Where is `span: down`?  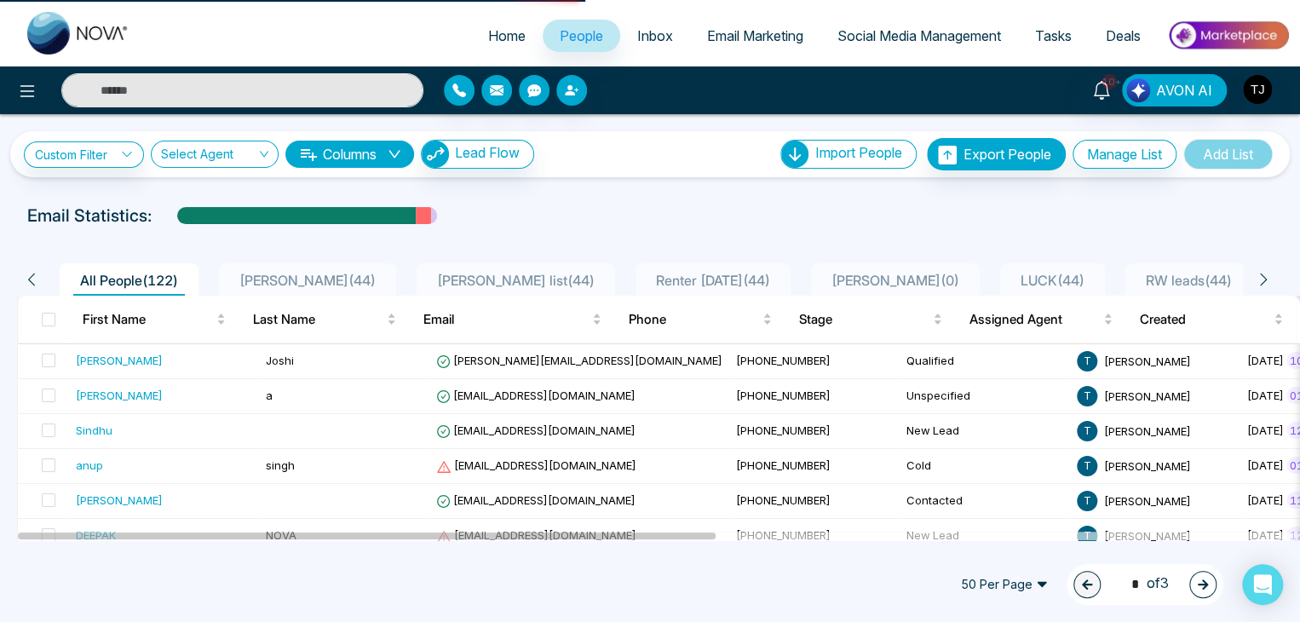
span: down is located at coordinates (394, 154).